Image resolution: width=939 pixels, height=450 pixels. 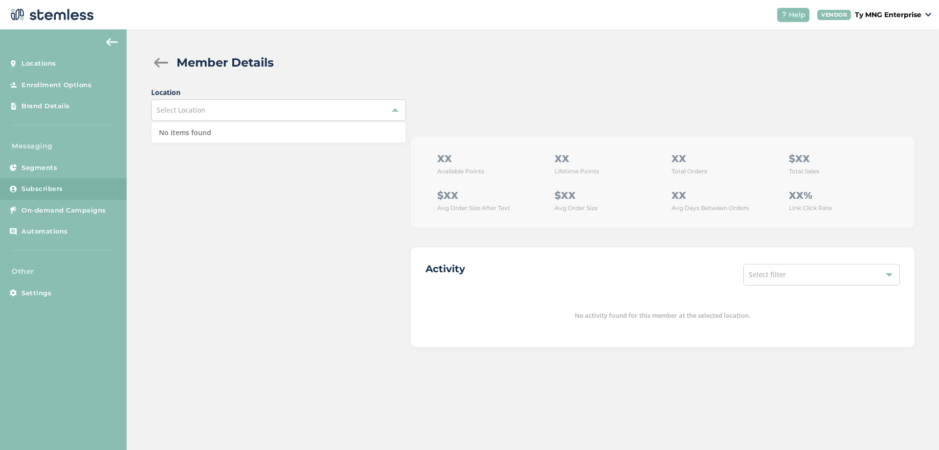 I want to click on span: Brand Details, so click(x=46, y=106).